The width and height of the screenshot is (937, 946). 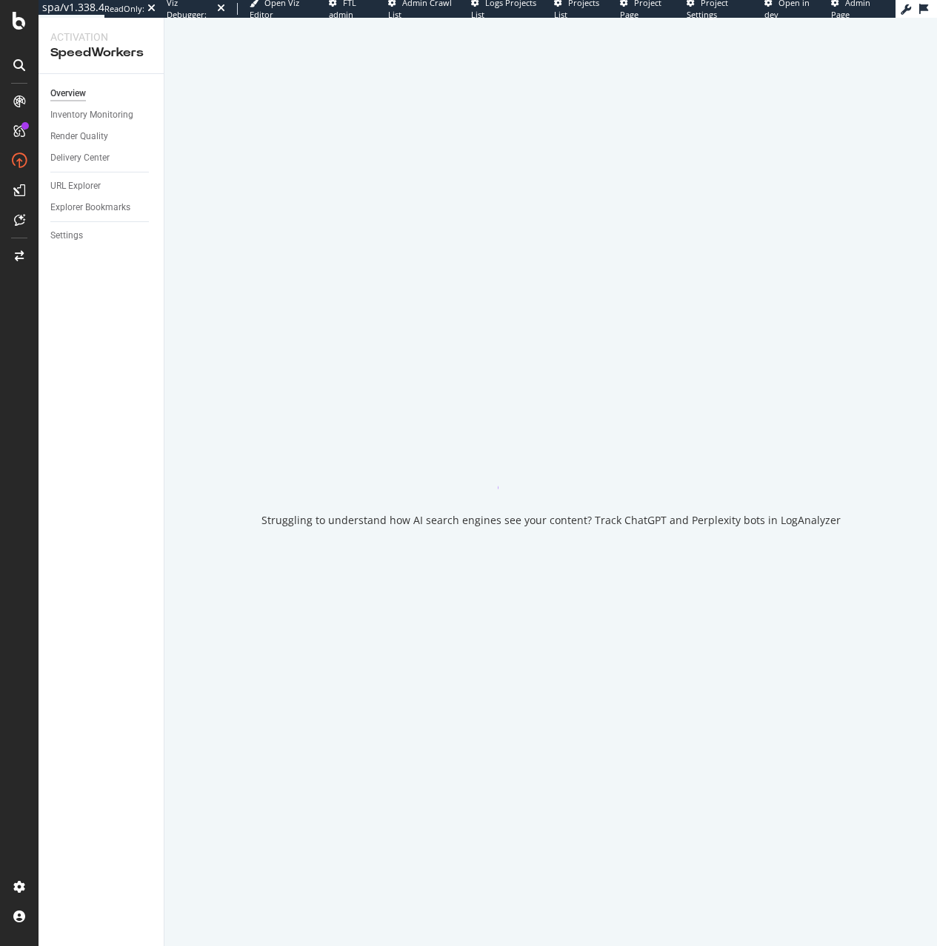 What do you see at coordinates (101, 115) in the screenshot?
I see `a: Inventory Monitoring` at bounding box center [101, 115].